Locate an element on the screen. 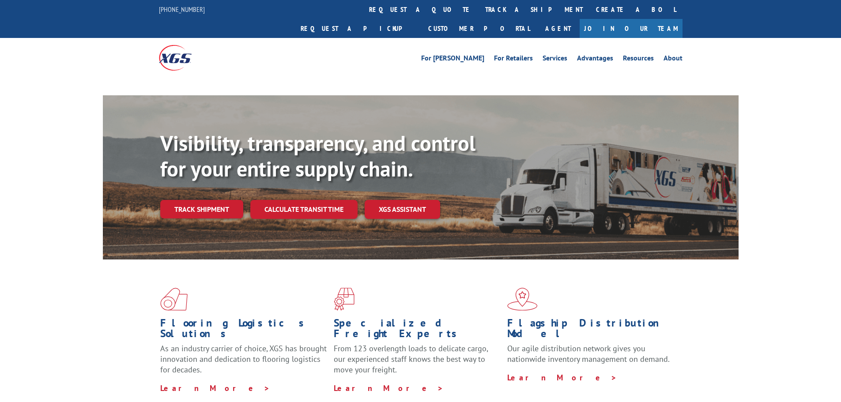  a: Customer Portal is located at coordinates (479, 28).